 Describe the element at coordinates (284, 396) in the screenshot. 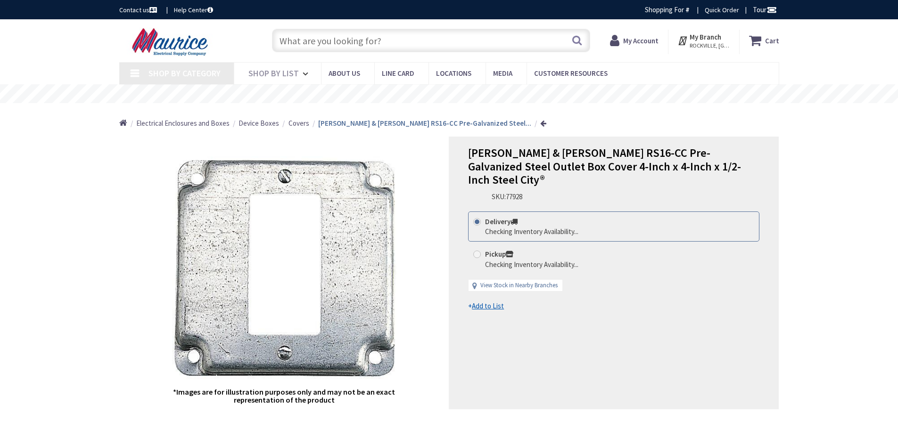

I see `h5: *Images are for illustration purposes only and may not be an exact representation of the product` at that location.